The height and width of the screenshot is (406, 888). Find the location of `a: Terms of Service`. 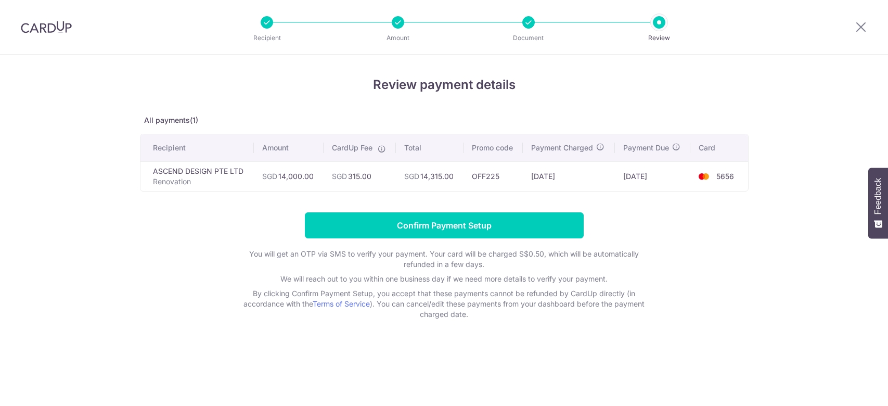

a: Terms of Service is located at coordinates (341, 303).